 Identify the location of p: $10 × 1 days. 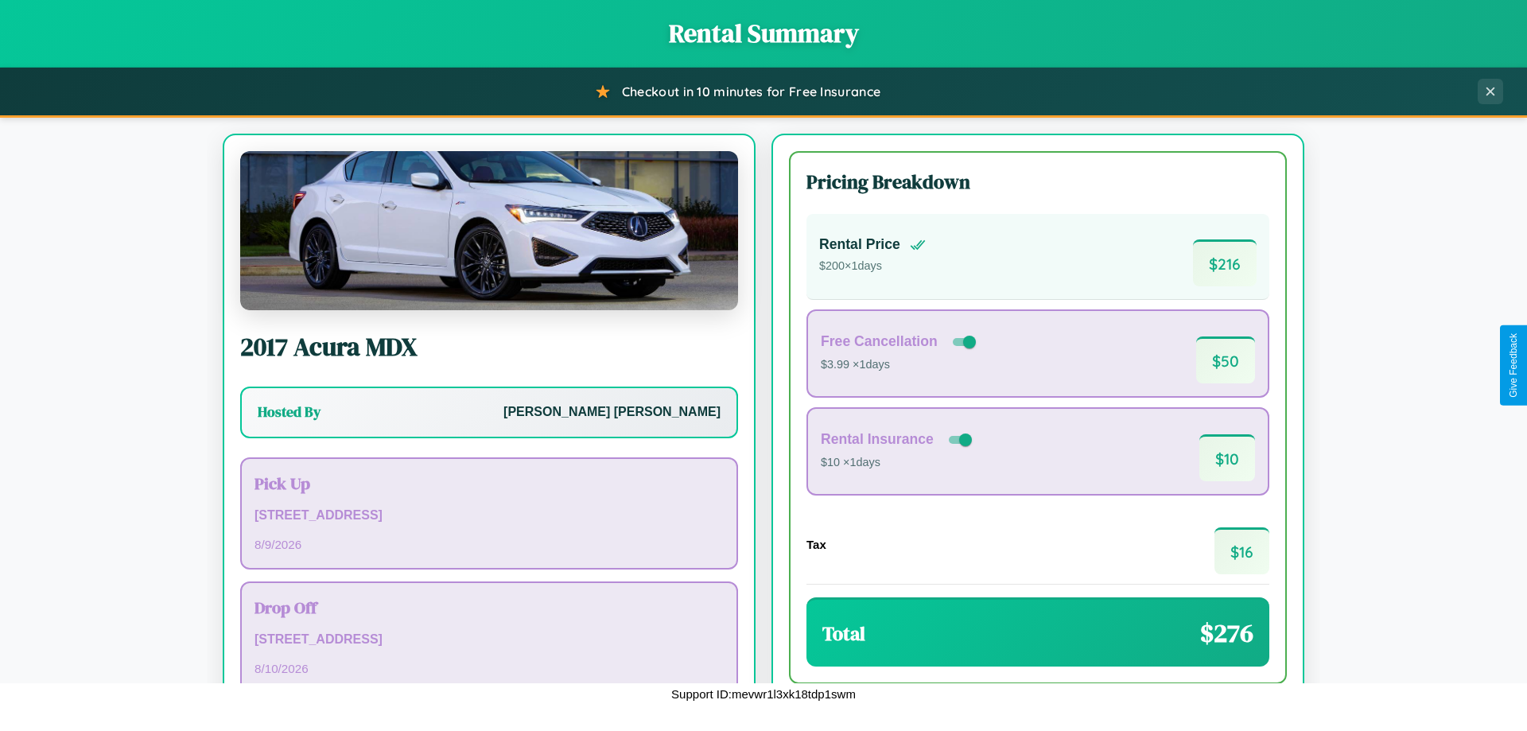
(898, 463).